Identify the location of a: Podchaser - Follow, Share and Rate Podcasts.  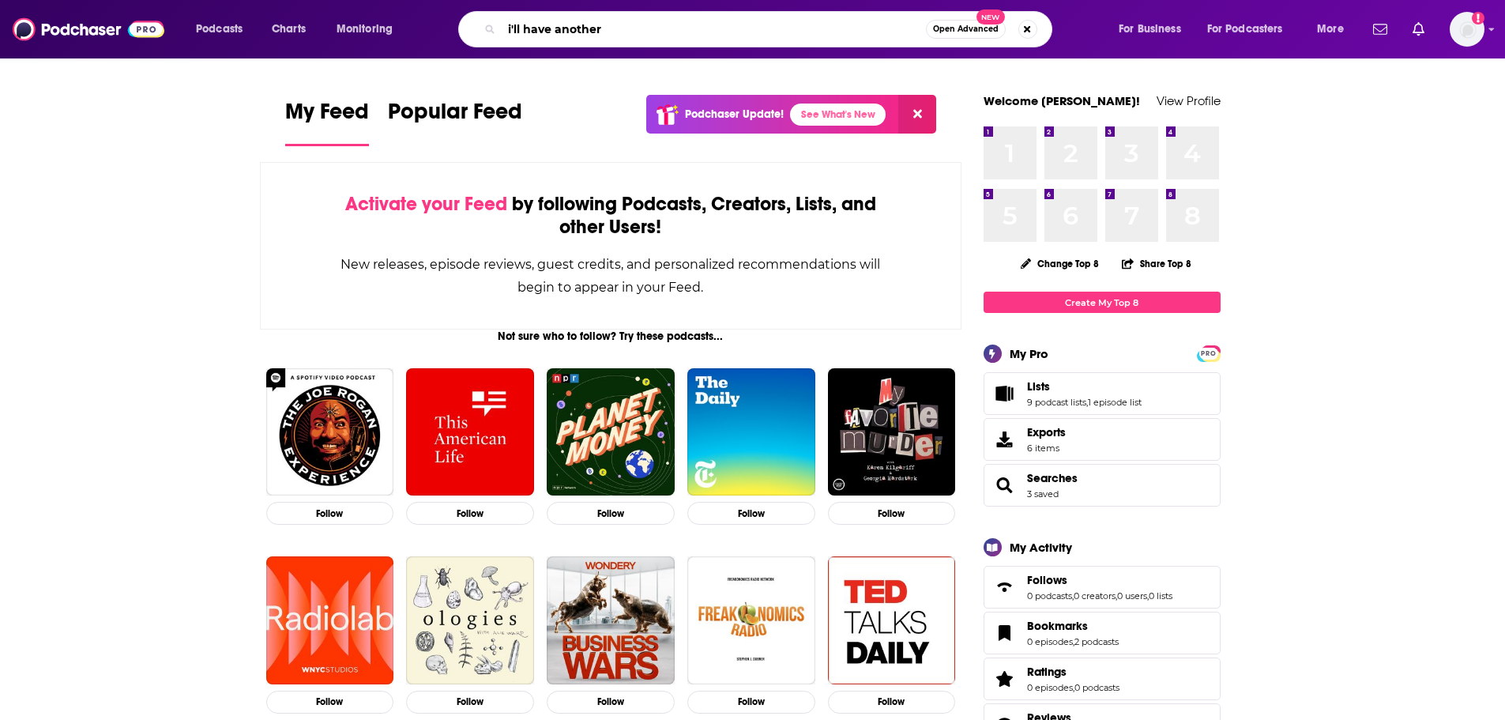
(88, 29).